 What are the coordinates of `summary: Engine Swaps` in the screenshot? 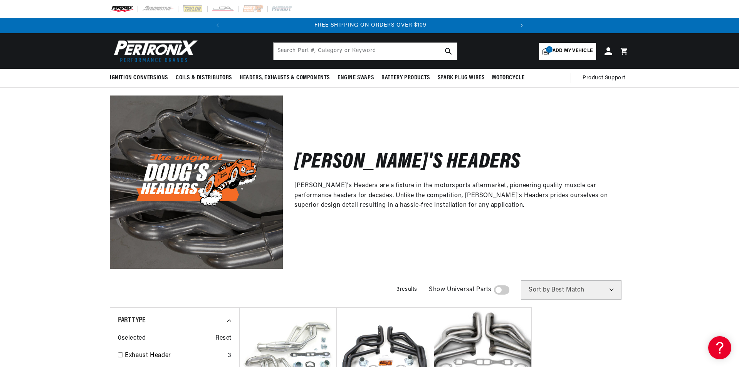 It's located at (356, 78).